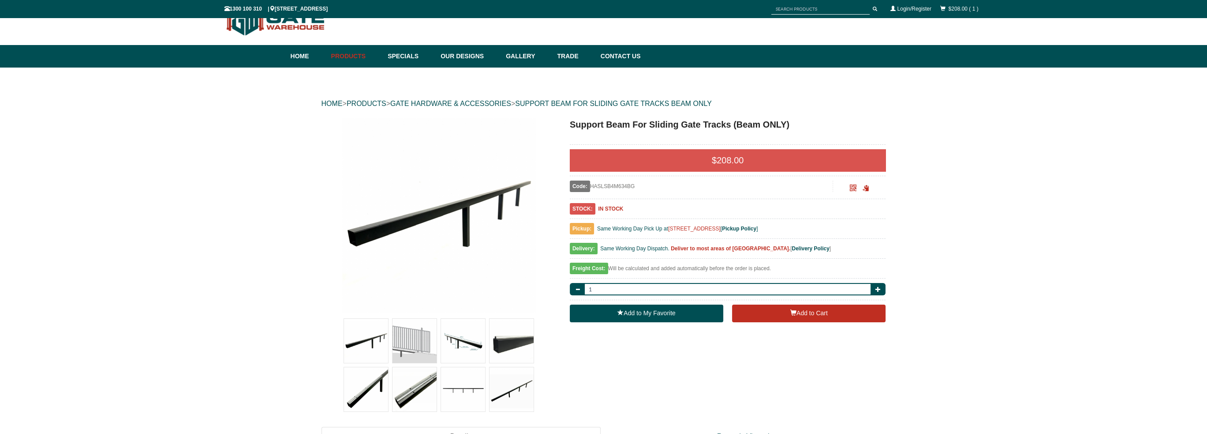  I want to click on a: Pickup Policy, so click(739, 228).